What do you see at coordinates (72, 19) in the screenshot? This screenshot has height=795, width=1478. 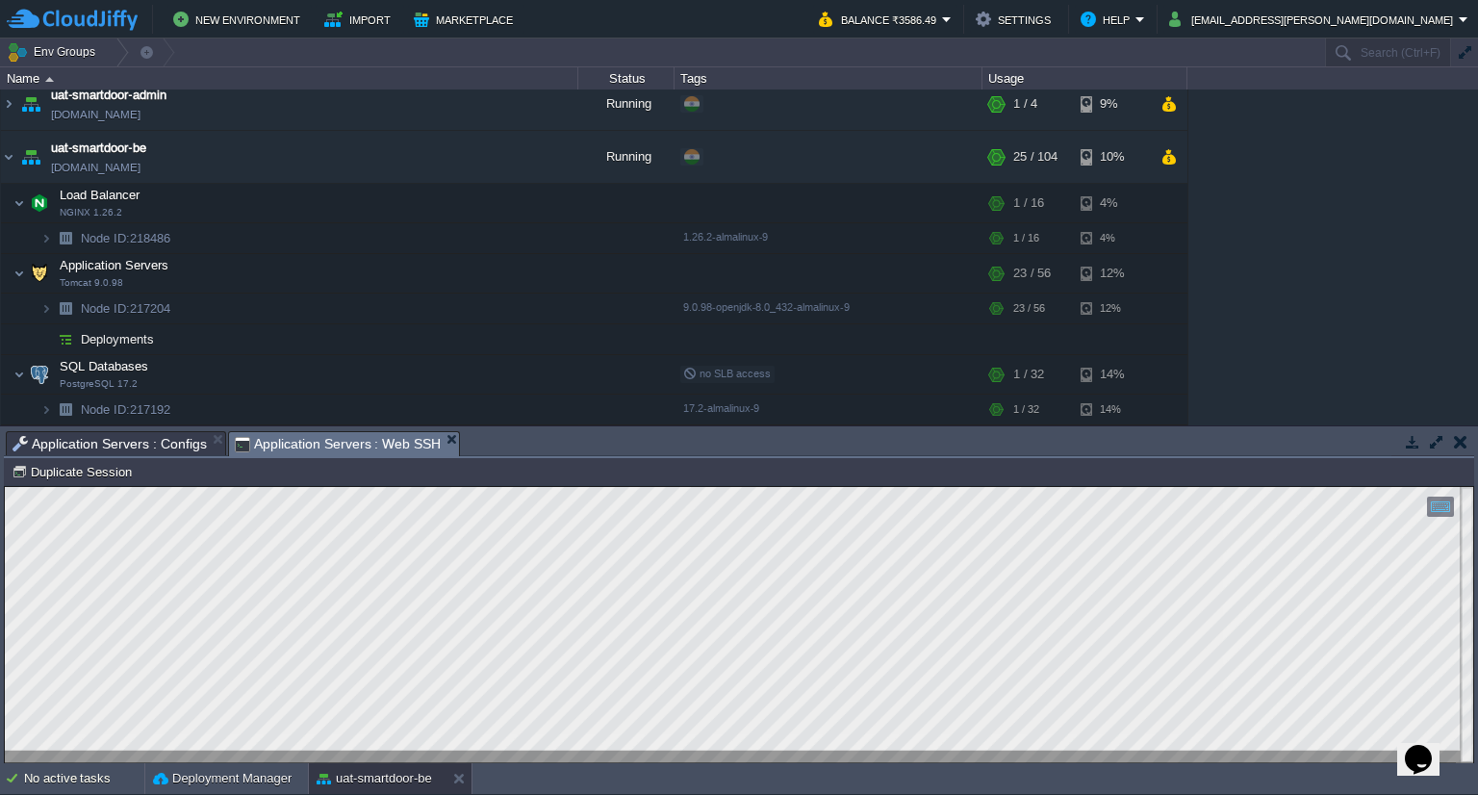 I see `img: CloudJiffy` at bounding box center [72, 19].